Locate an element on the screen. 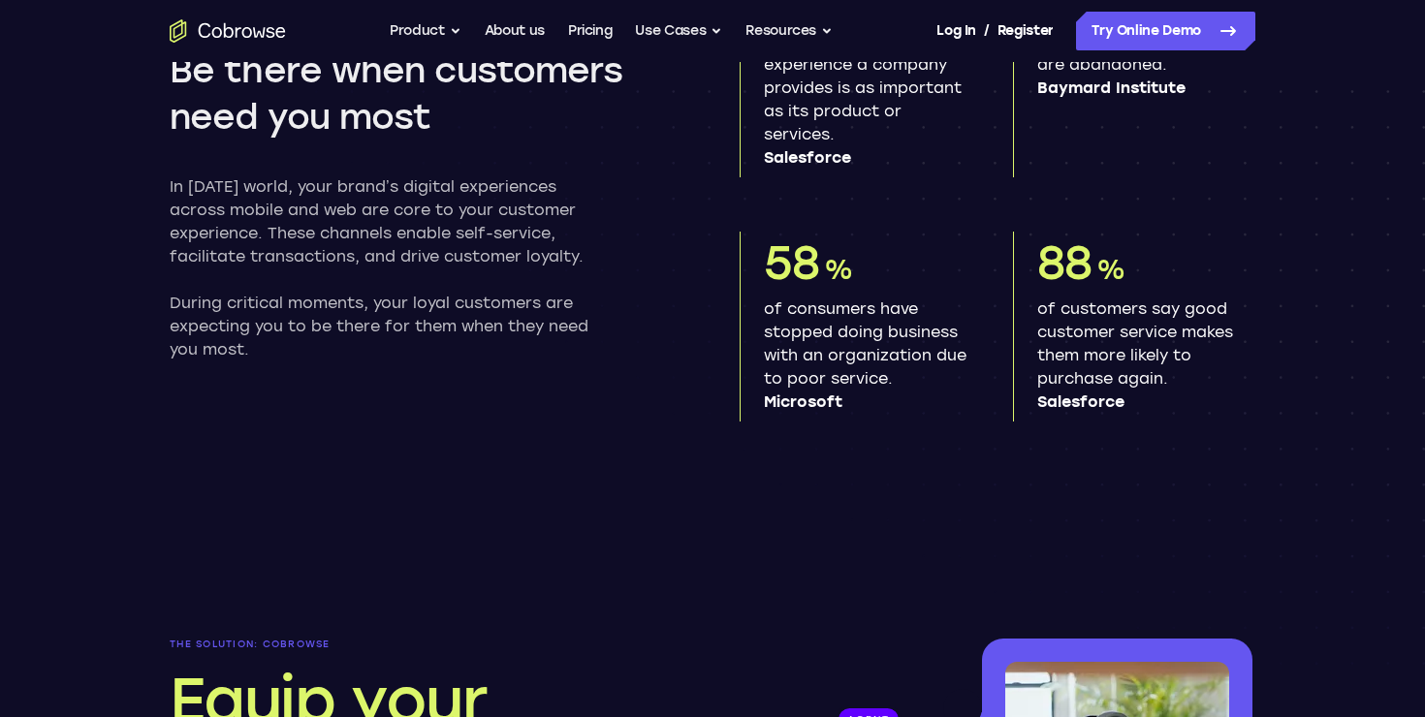 The height and width of the screenshot is (717, 1425). p: of customers say good customer service makes them more likely to purchase again. is located at coordinates (1138, 356).